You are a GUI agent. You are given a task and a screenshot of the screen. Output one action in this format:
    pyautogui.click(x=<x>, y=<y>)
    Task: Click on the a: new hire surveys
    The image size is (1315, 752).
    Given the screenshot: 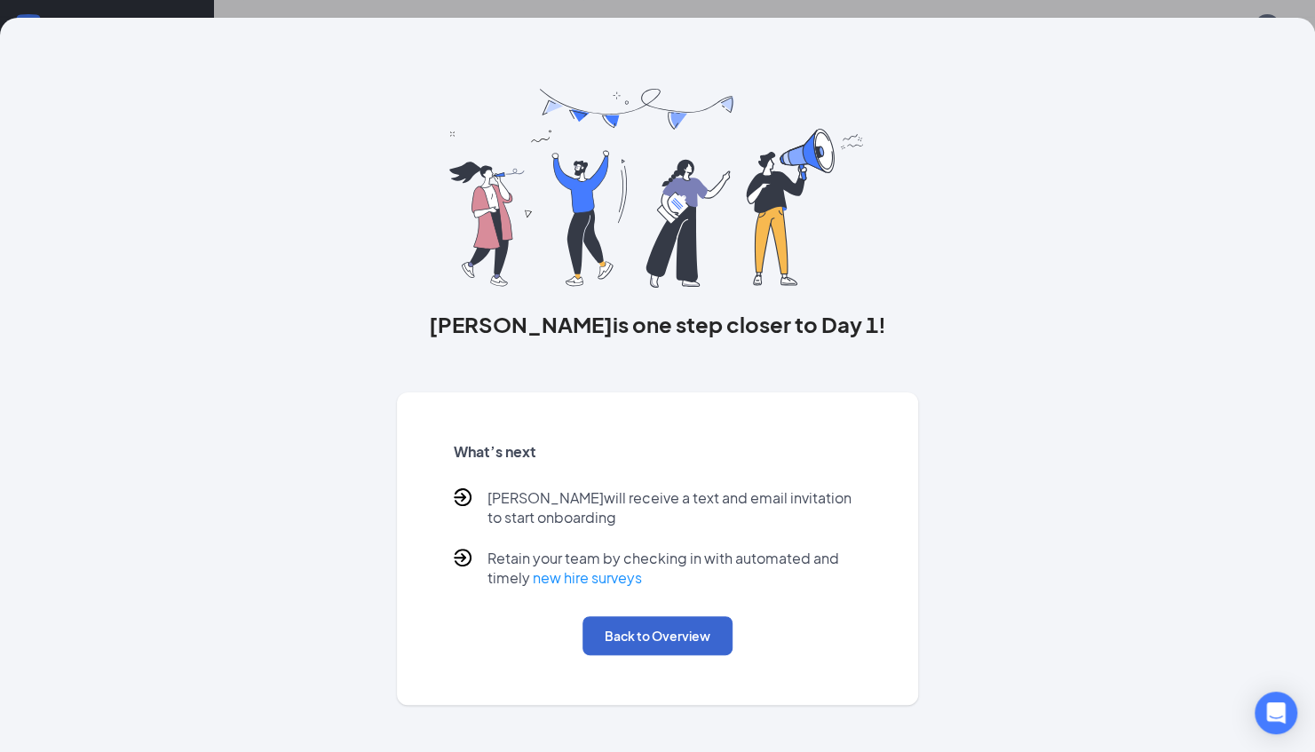 What is the action you would take?
    pyautogui.click(x=587, y=577)
    